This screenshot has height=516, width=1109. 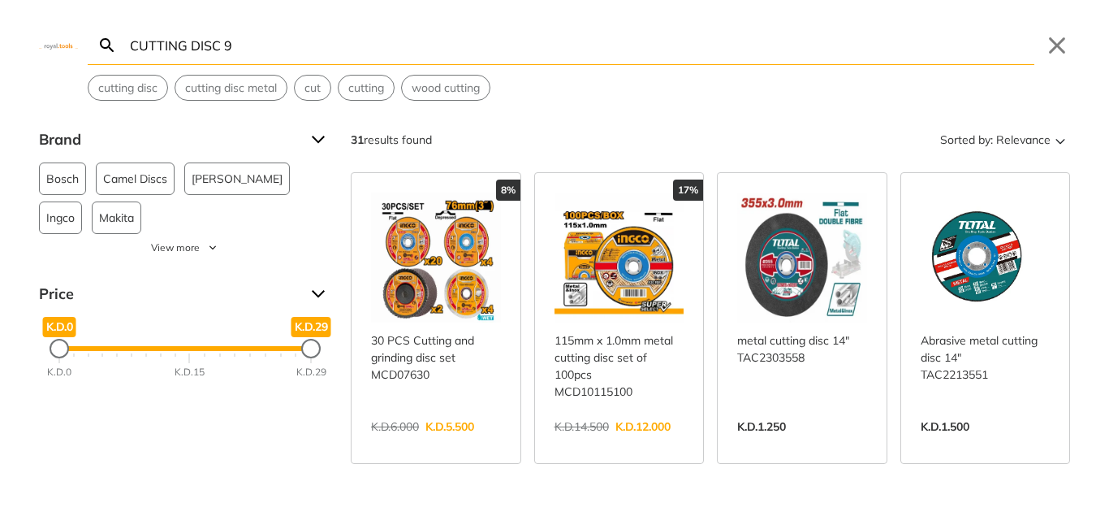 I want to click on button: Select suggestion: cutting, so click(x=366, y=88).